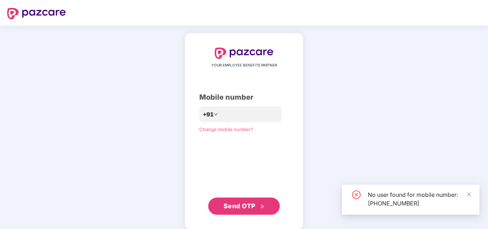 This screenshot has width=488, height=229. I want to click on button: Send OTPdouble-right, so click(244, 206).